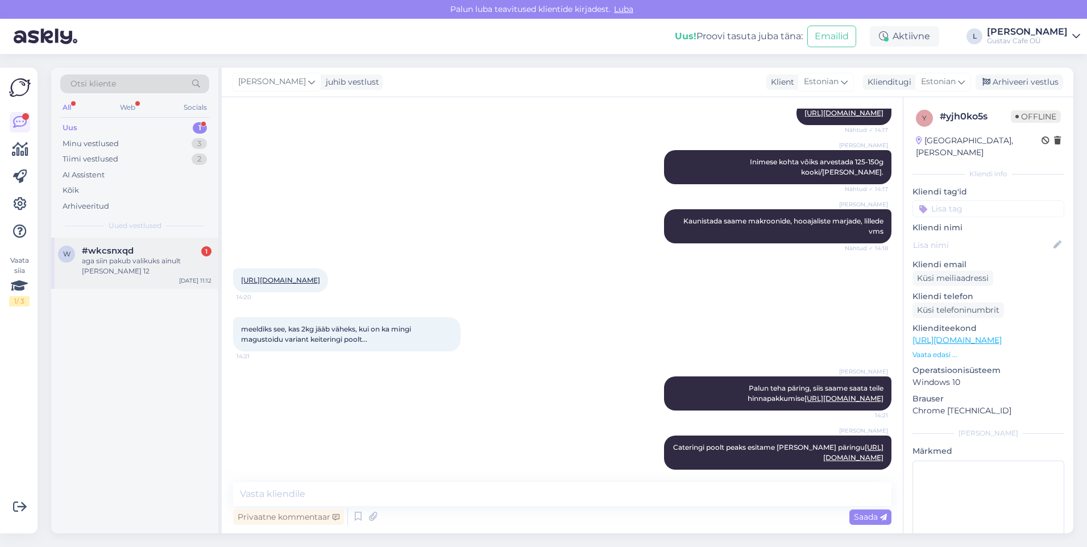 The image size is (1087, 547). Describe the element at coordinates (624, 9) in the screenshot. I see `span: Luba` at that location.